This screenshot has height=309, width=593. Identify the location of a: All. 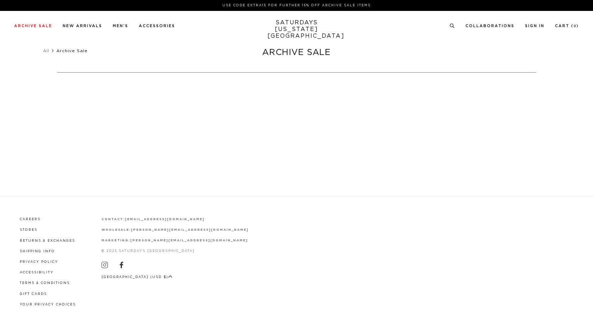
(46, 51).